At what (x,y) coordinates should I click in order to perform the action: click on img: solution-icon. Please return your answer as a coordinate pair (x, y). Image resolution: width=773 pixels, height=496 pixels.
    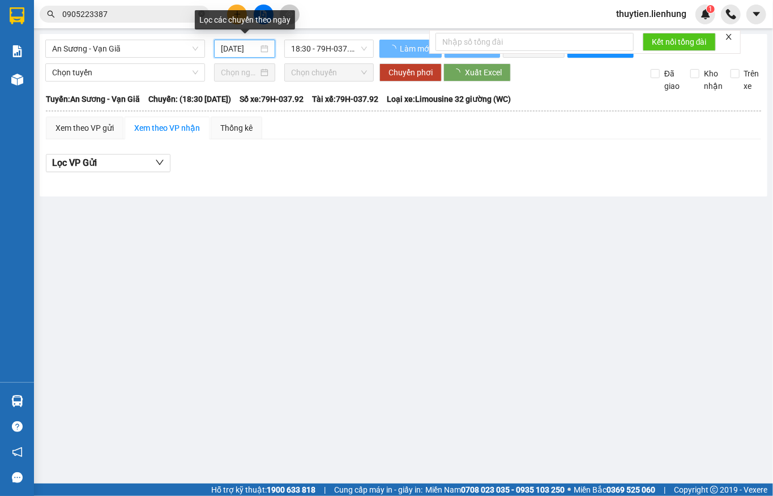
    Looking at the image, I should click on (17, 51).